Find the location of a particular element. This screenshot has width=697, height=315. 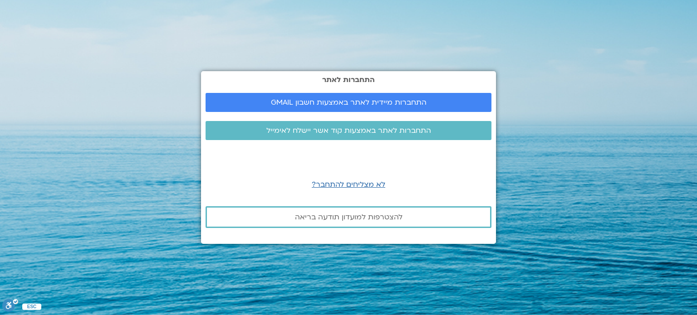

a: להצטרפות למועדון תודעה בריאה is located at coordinates (348, 217).